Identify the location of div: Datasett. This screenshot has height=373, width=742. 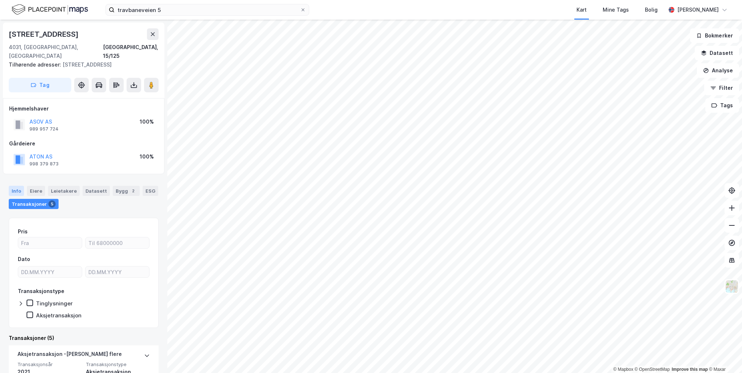
(96, 191).